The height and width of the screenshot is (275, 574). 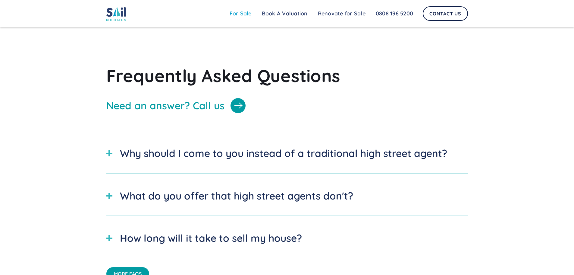 What do you see at coordinates (284, 153) in the screenshot?
I see `div: Why should I come to you instead of a traditional high street agent?` at bounding box center [284, 153].